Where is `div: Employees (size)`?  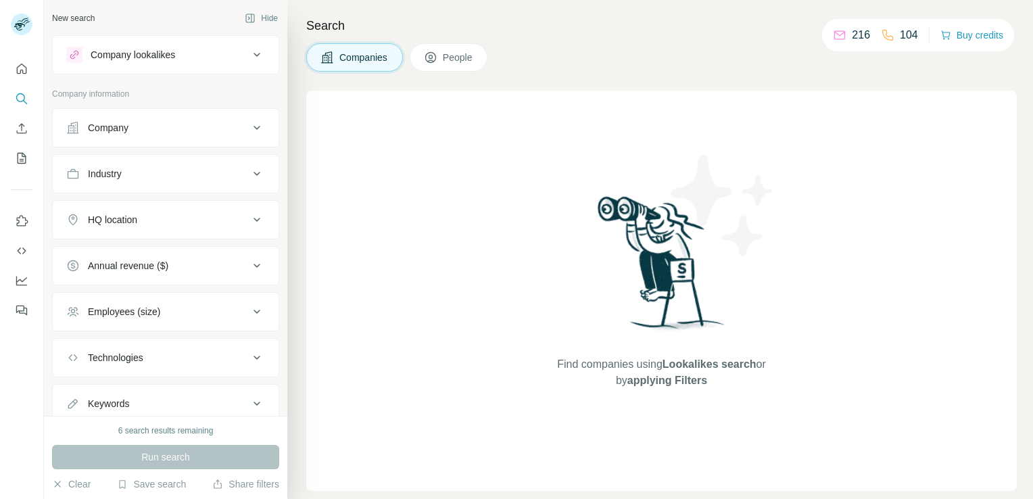
div: Employees (size) is located at coordinates (124, 312).